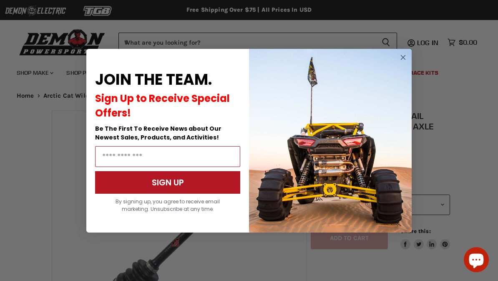 The image size is (498, 281). Describe the element at coordinates (403, 57) in the screenshot. I see `button: Close dialog` at that location.